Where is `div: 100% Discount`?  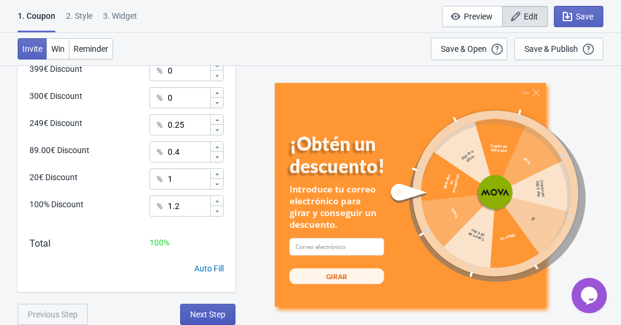 div: 100% Discount is located at coordinates (57, 204).